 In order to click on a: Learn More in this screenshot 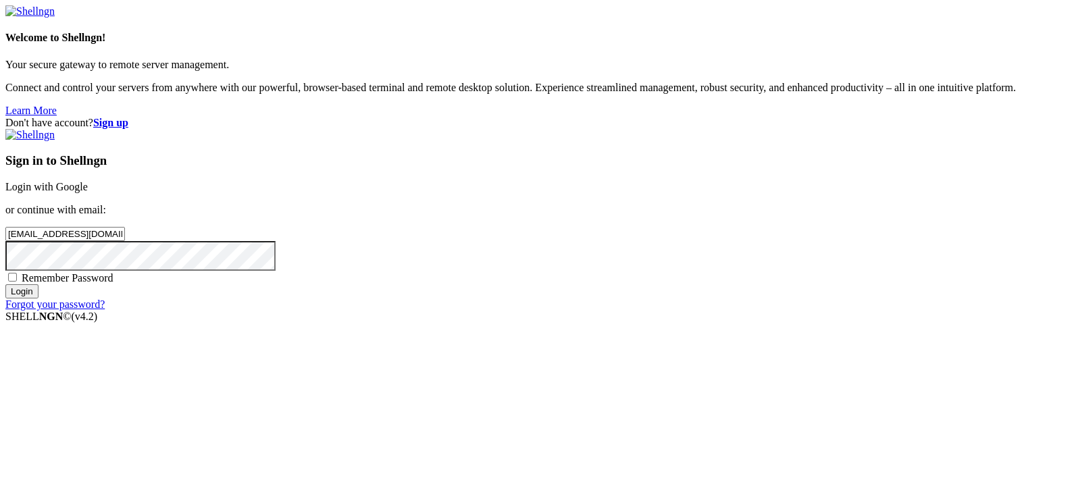, I will do `click(31, 110)`.